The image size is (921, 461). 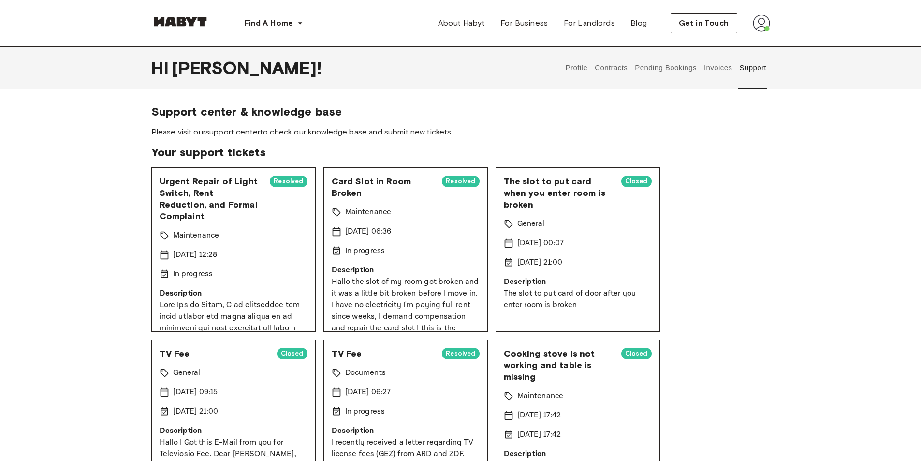 I want to click on p: Hallo the slot of my room got broken and it was a little bit broken before I move in. I have no e..., so click(x=406, y=311).